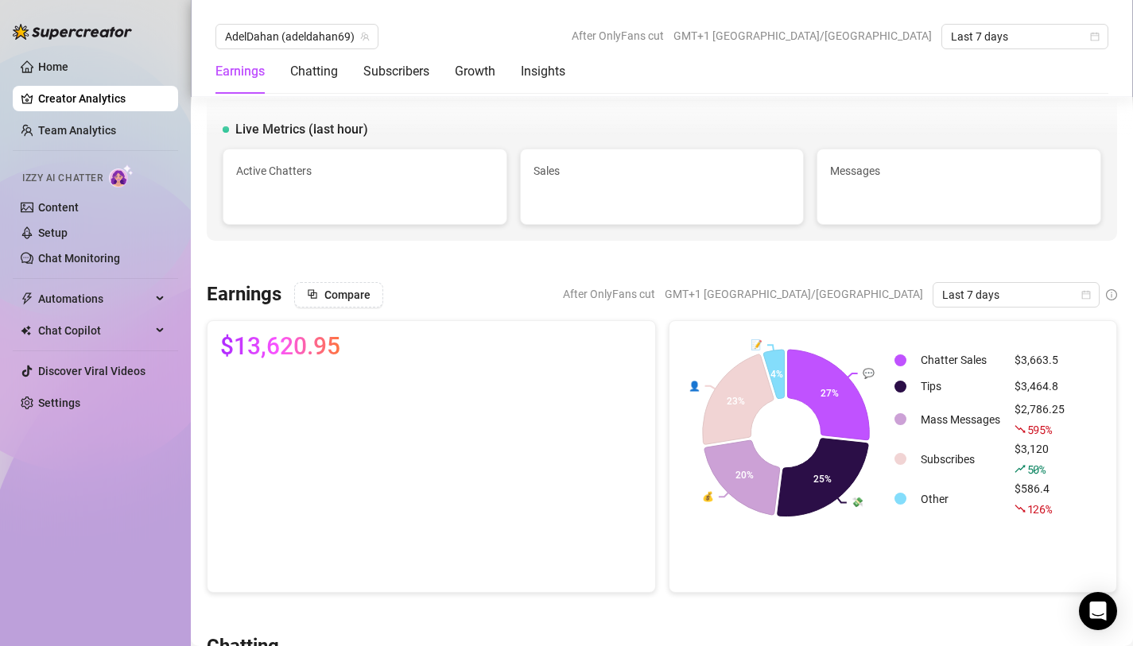  Describe the element at coordinates (244, 295) in the screenshot. I see `h3: Earnings` at that location.